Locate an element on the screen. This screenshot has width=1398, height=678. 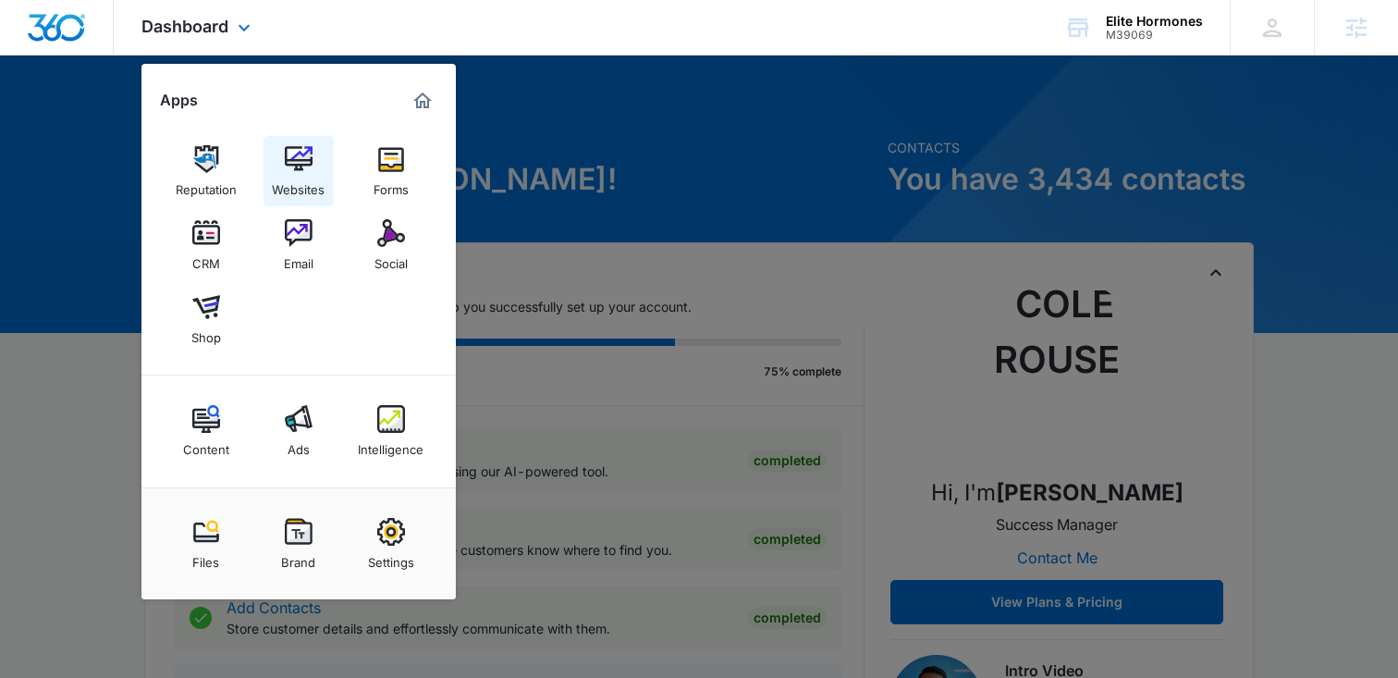
div: Brand is located at coordinates (298, 557).